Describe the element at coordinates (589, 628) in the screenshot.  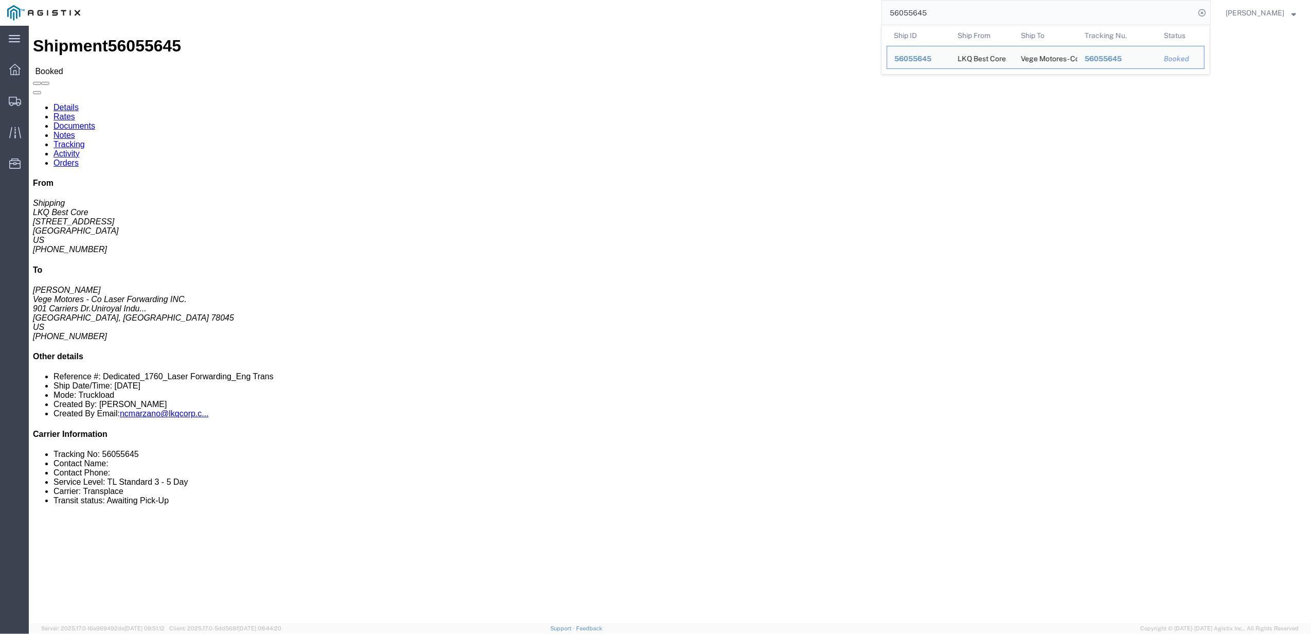
I see `a: Feedback` at that location.